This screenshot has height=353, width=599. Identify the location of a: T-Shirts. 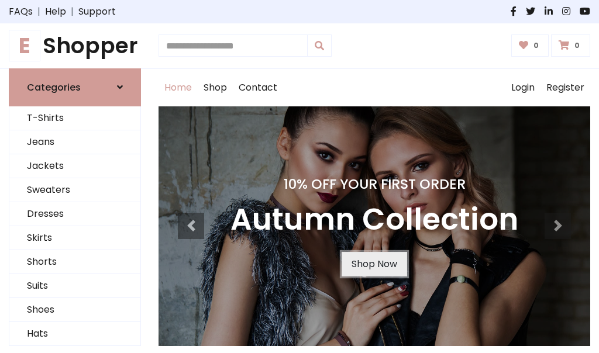
(75, 118).